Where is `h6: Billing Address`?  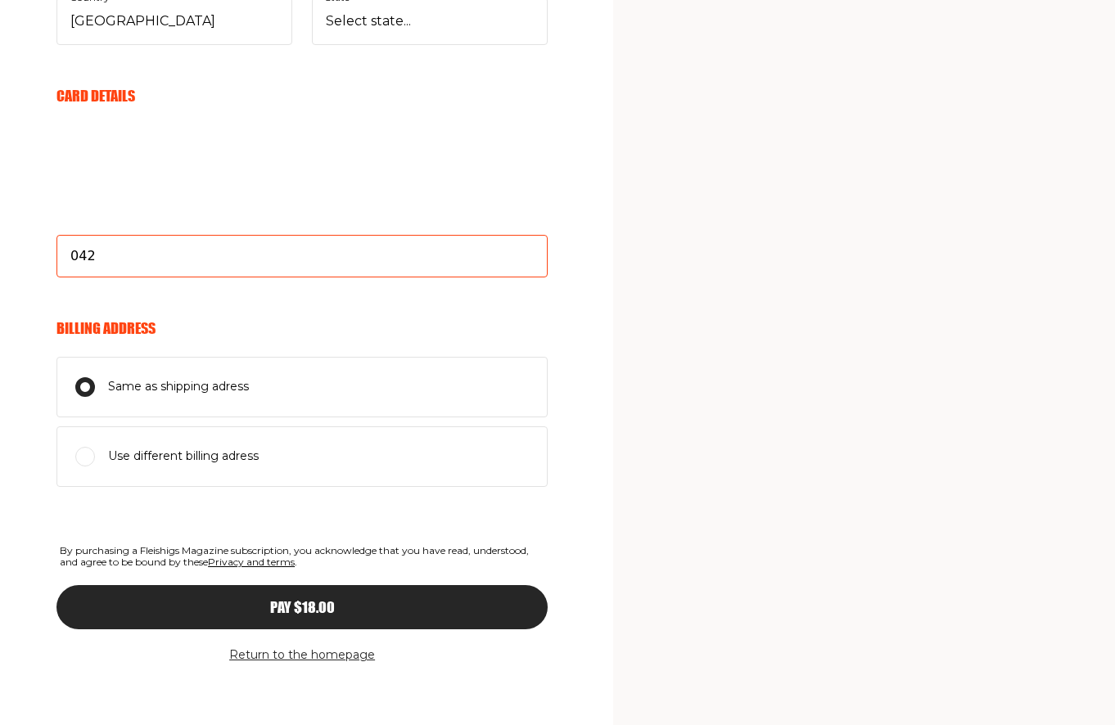
h6: Billing Address is located at coordinates (302, 328).